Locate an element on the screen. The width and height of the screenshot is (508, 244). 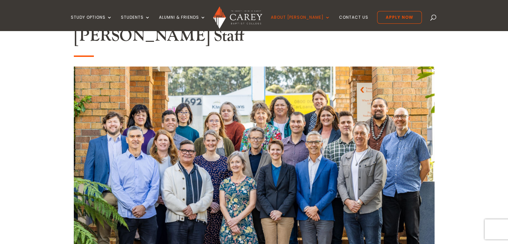
a: Contact Us is located at coordinates (353, 23).